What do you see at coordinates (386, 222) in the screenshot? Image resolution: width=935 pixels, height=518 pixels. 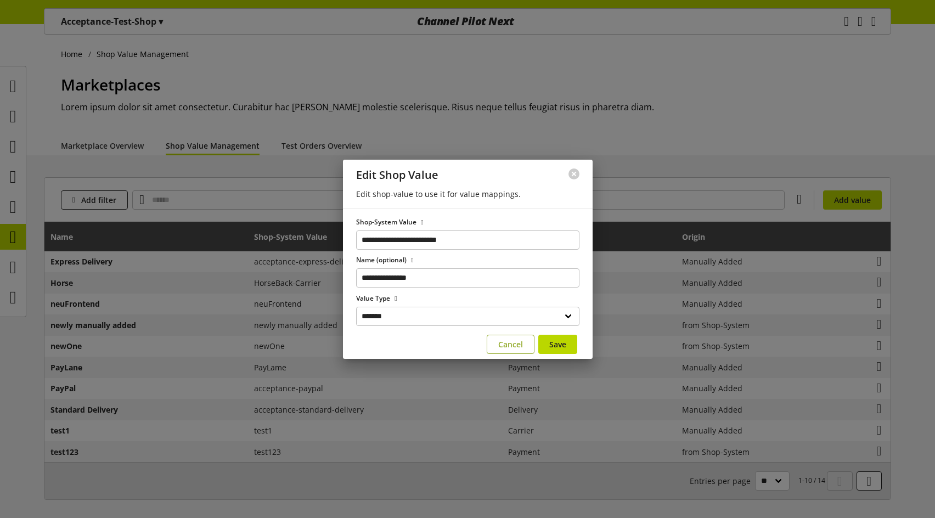 I see `span: Shop-System Value` at bounding box center [386, 222].